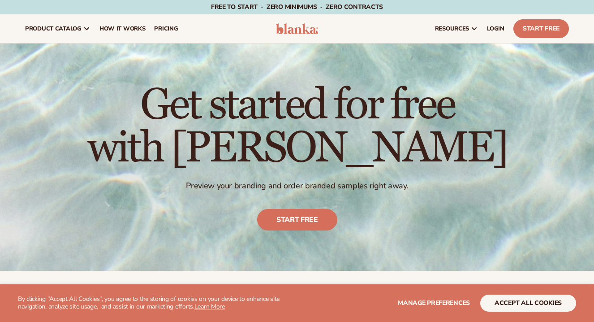  What do you see at coordinates (528, 303) in the screenshot?
I see `button: accept all cookies` at bounding box center [528, 303].